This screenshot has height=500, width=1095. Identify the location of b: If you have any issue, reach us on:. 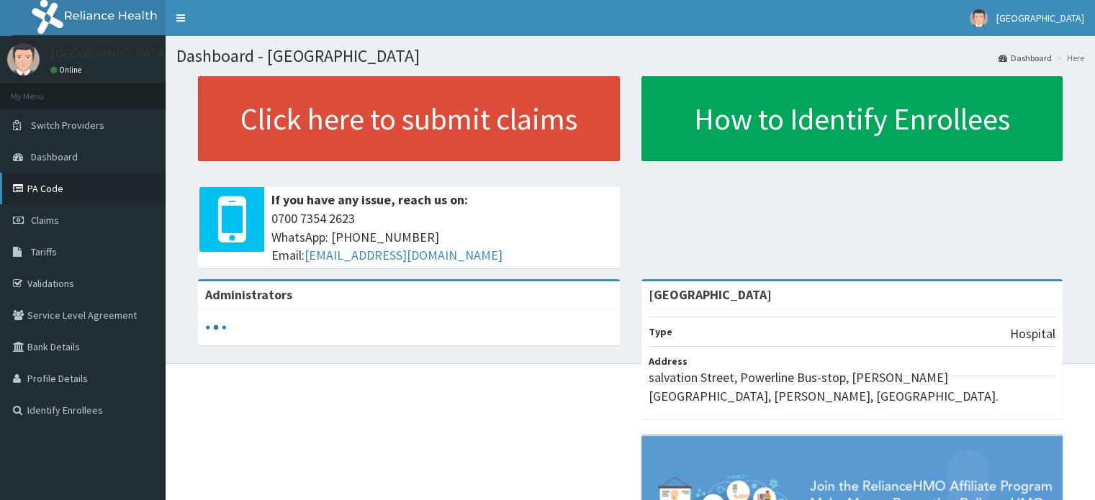
(369, 199).